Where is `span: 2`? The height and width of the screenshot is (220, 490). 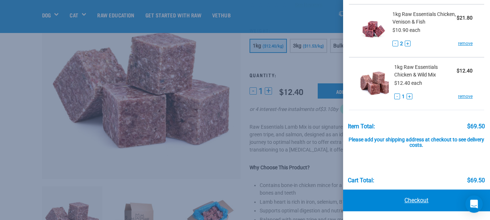
span: 2 is located at coordinates (401, 44).